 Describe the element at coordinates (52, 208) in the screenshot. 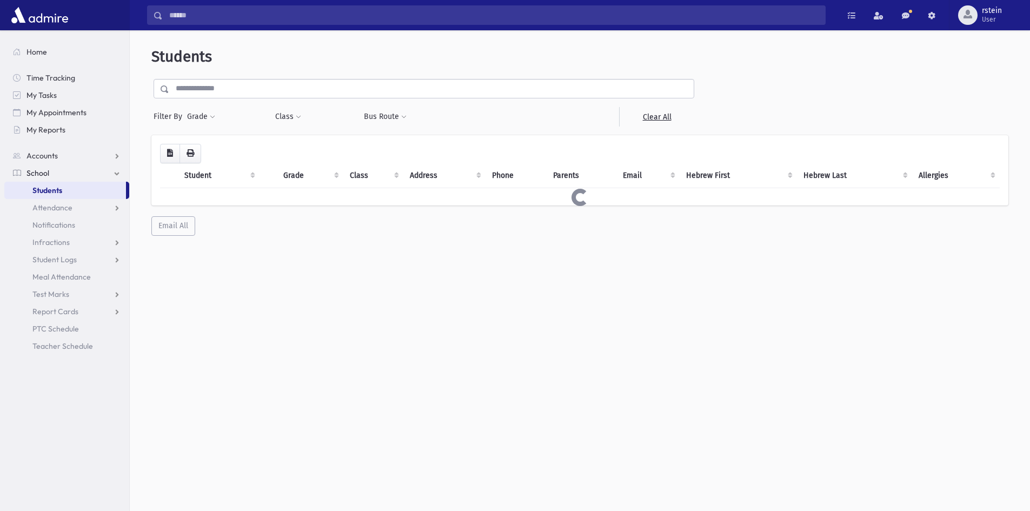

I see `span: Attendance` at that location.